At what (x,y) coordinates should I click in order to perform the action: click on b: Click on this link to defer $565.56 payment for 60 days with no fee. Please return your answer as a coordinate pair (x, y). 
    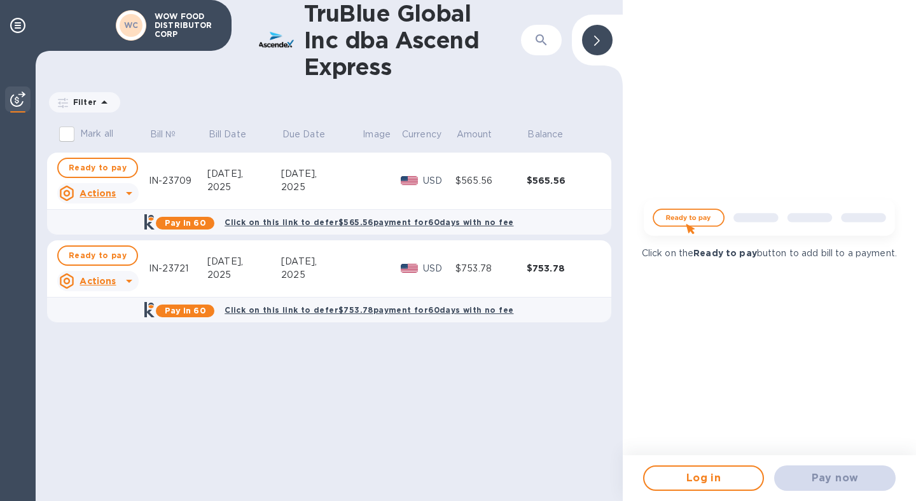
    Looking at the image, I should click on (369, 222).